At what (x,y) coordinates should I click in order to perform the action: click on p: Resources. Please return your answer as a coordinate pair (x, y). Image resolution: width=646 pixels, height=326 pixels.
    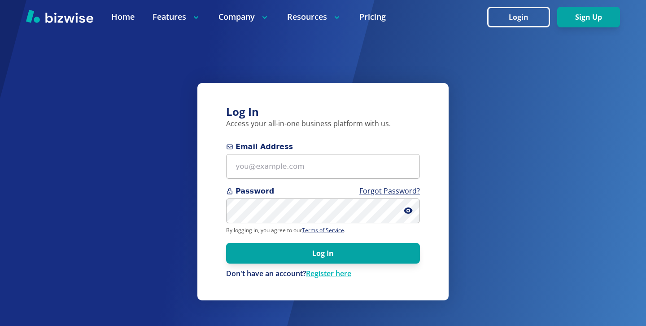
    Looking at the image, I should click on (314, 17).